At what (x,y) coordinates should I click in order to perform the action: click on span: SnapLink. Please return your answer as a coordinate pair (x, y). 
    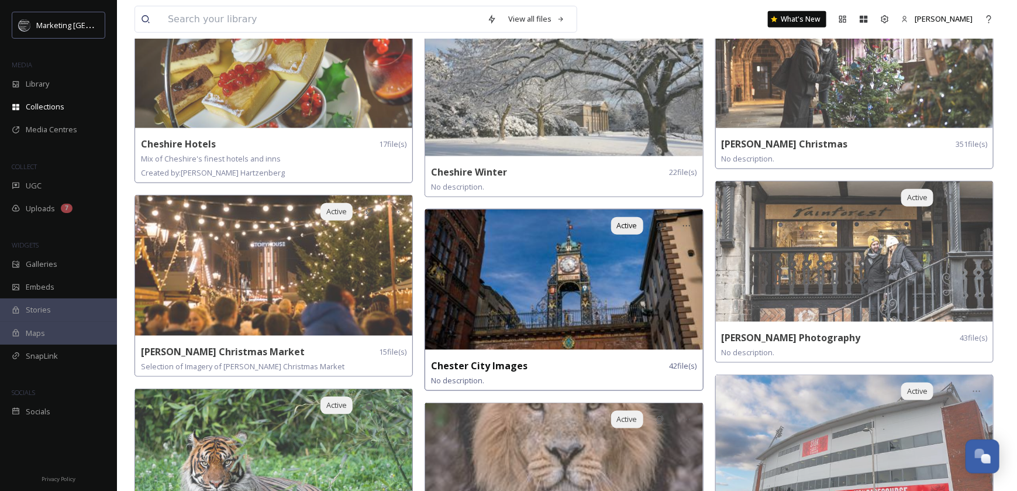
    Looking at the image, I should click on (42, 356).